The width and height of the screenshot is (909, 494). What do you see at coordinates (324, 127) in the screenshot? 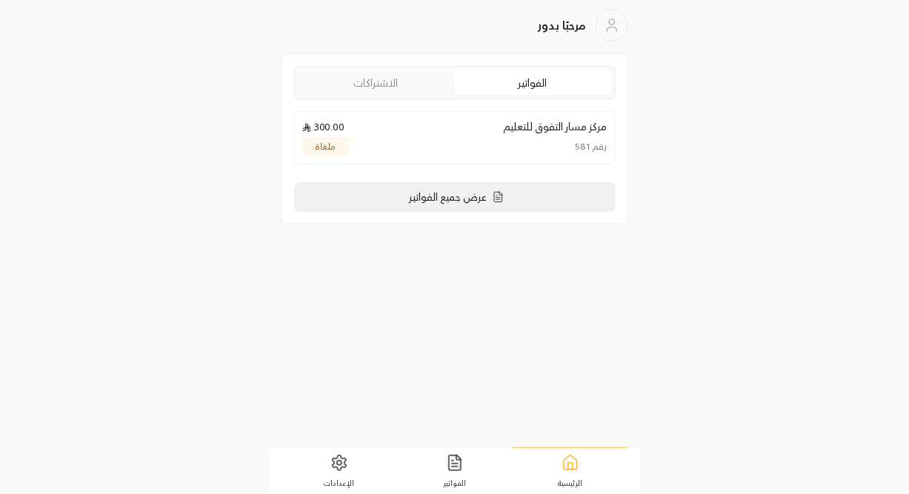
I see `p: 300.00` at bounding box center [324, 127].